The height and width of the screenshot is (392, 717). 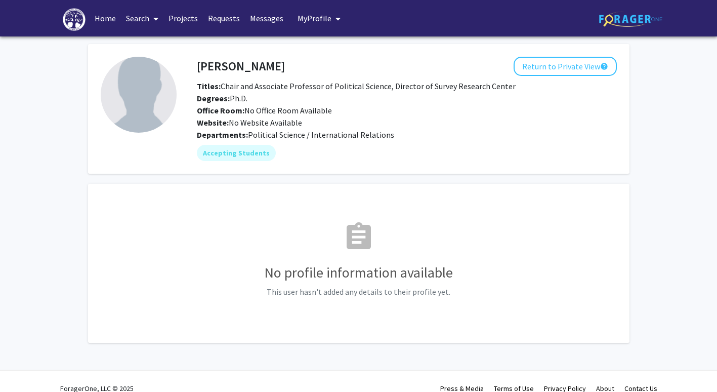 What do you see at coordinates (249, 122) in the screenshot?
I see `span: No Website Available` at bounding box center [249, 122].